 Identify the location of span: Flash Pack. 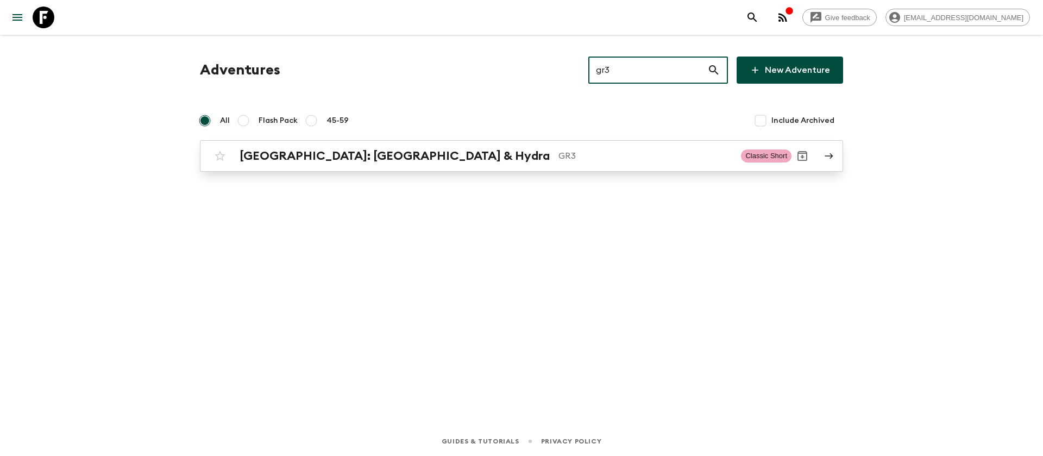
(278, 121).